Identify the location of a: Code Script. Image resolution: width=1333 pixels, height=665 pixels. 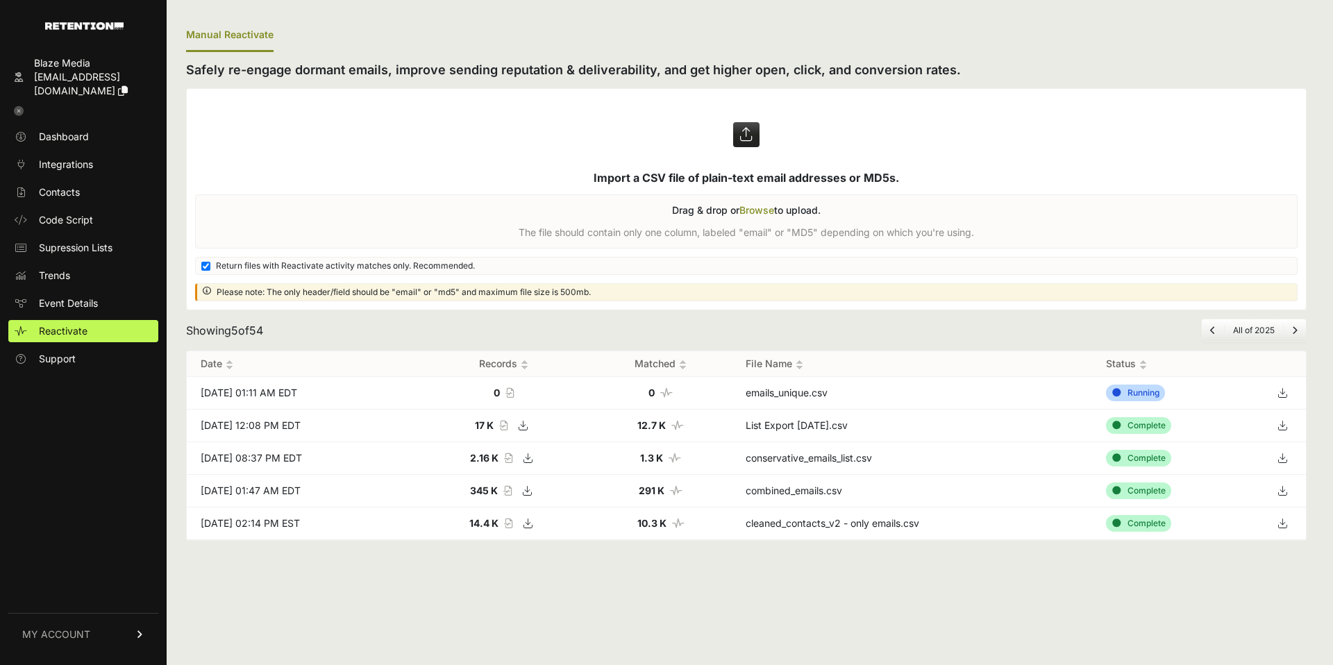
(83, 220).